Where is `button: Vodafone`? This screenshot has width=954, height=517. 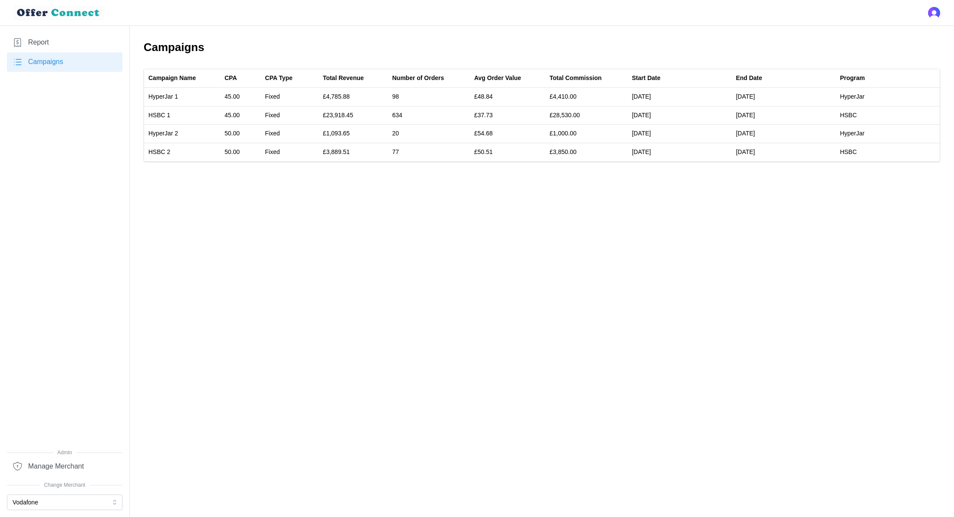 button: Vodafone is located at coordinates (64, 502).